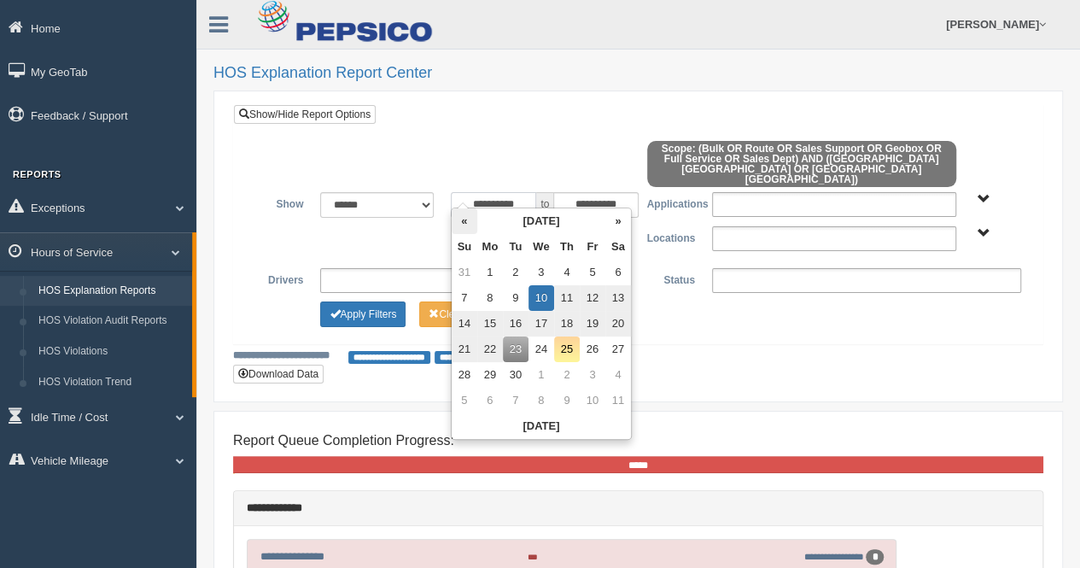 This screenshot has width=1080, height=568. Describe the element at coordinates (567, 247) in the screenshot. I see `th: Th` at that location.